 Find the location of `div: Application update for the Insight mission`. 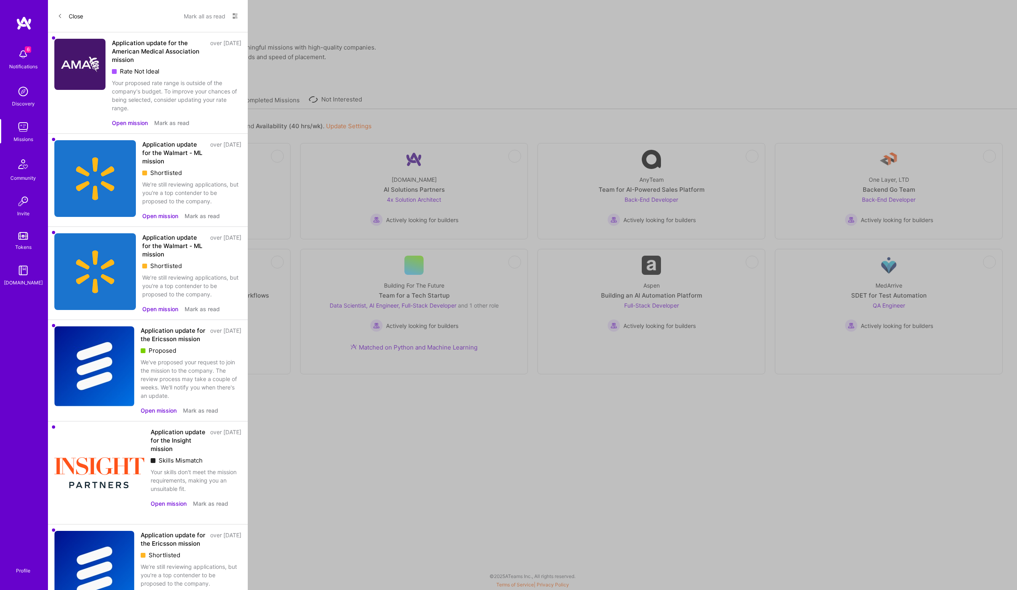

div: Application update for the Insight mission is located at coordinates (178, 440).